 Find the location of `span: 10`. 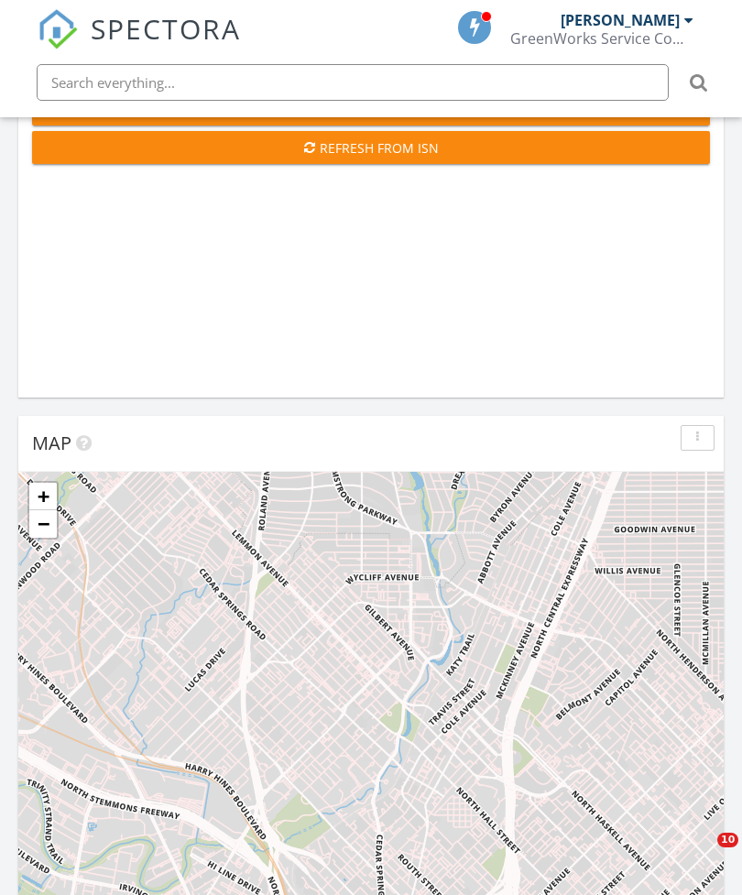

span: 10 is located at coordinates (728, 840).